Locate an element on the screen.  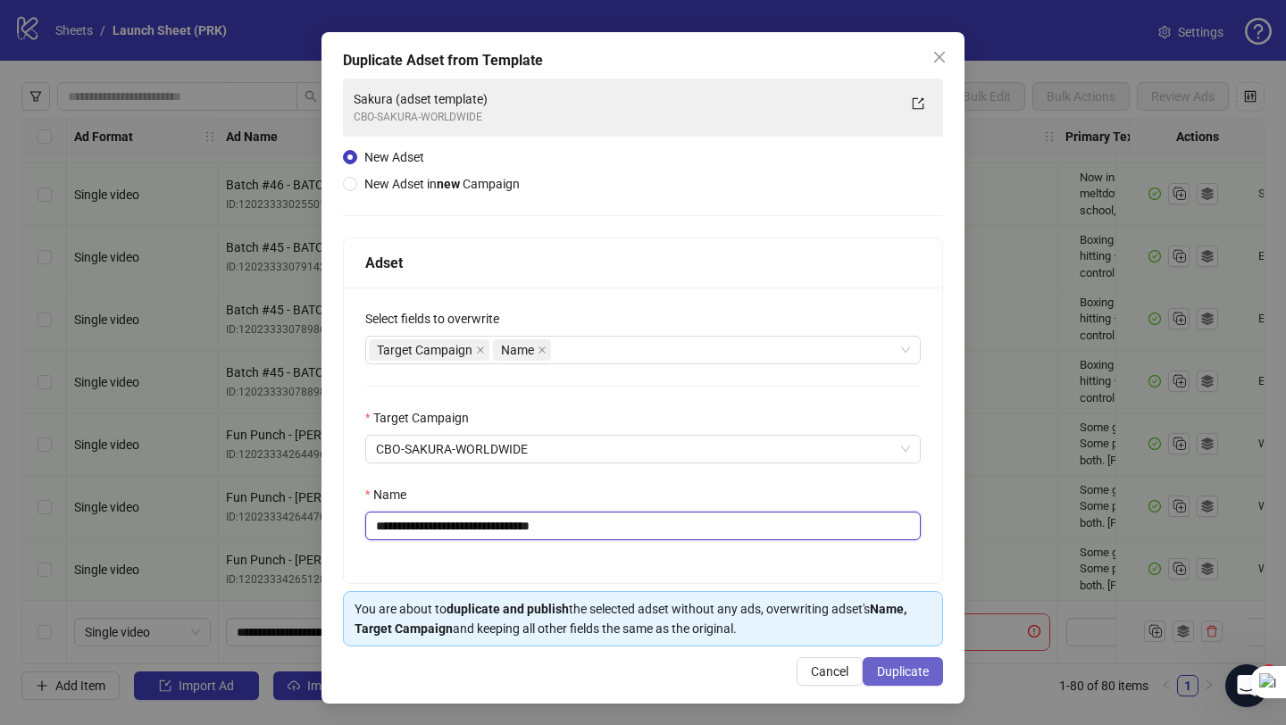
label: Name is located at coordinates (391, 495).